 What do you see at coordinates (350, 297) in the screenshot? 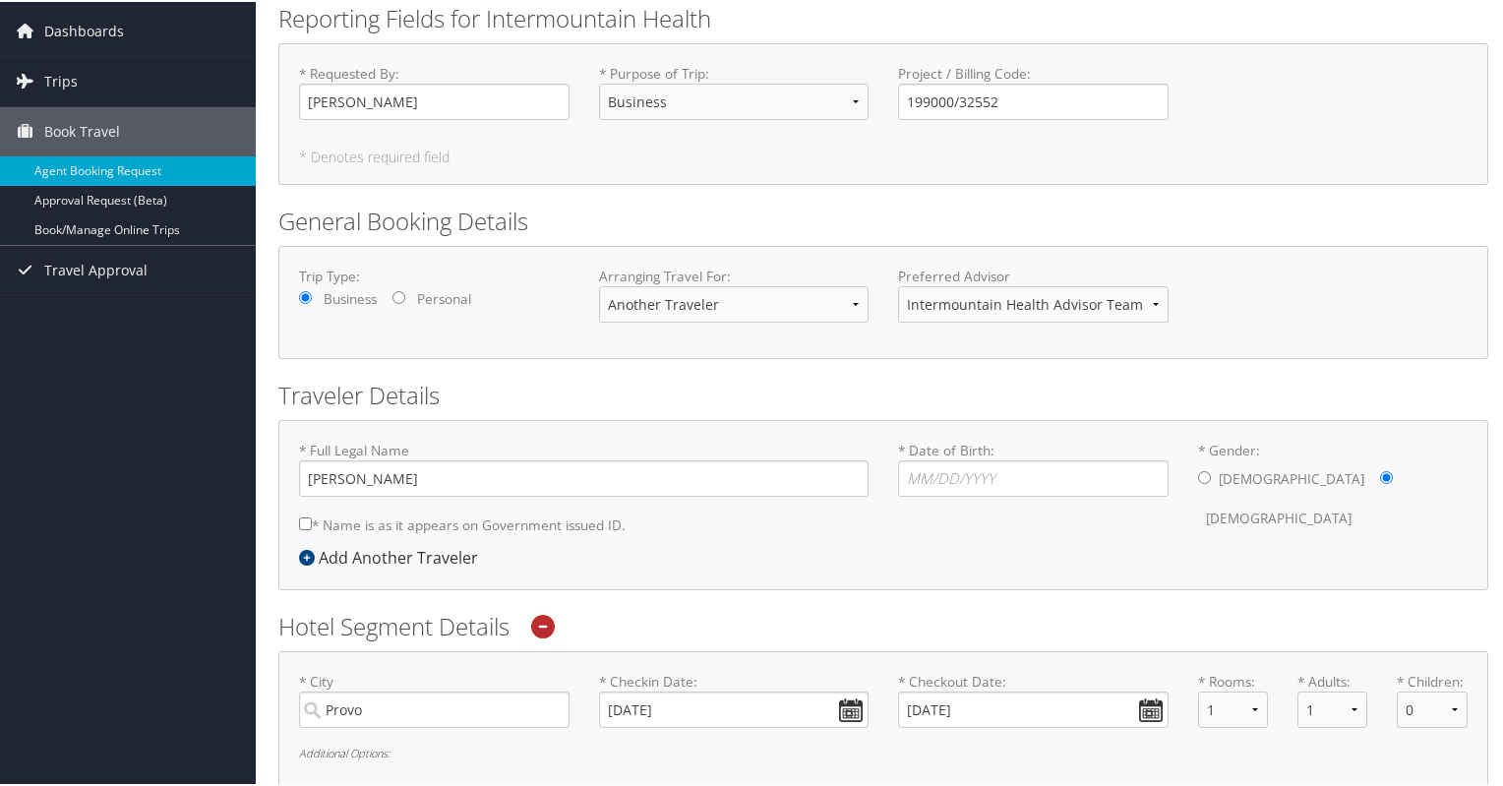
I see `label: Business` at bounding box center [350, 297].